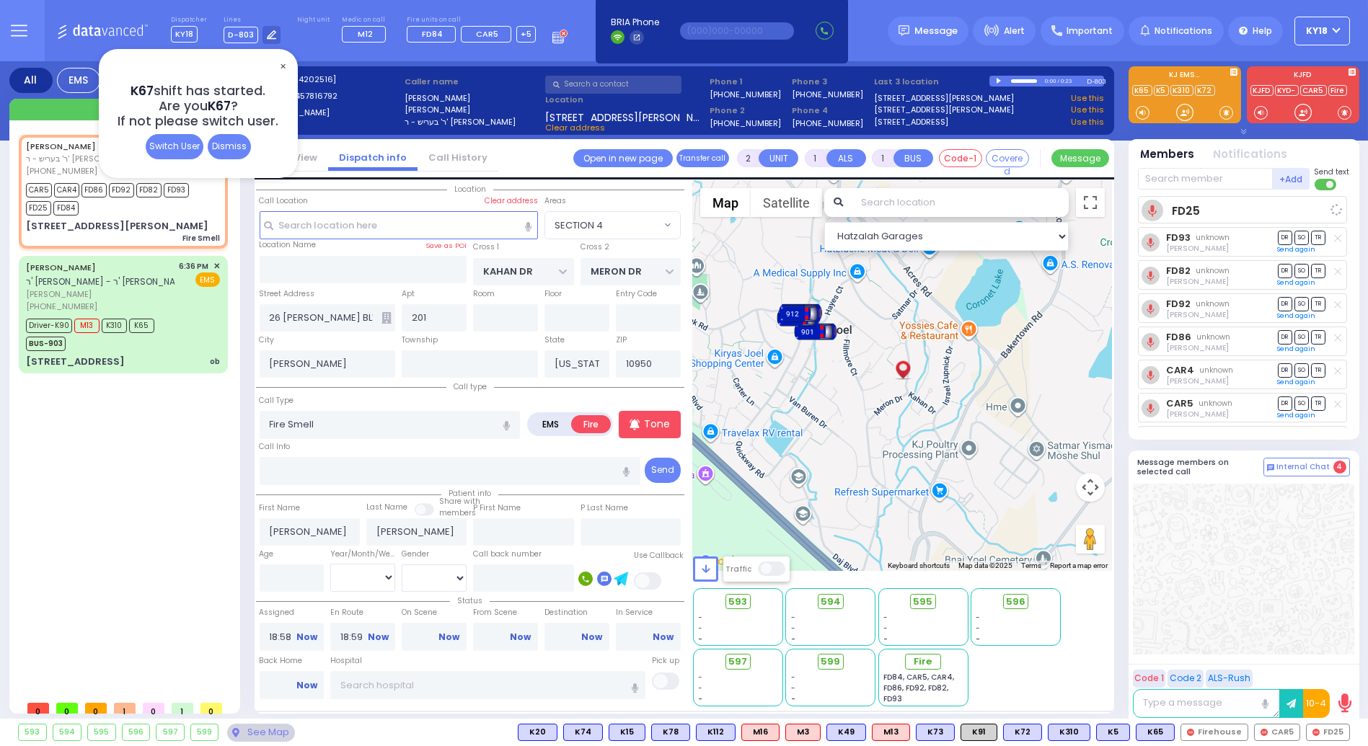 Image resolution: width=1368 pixels, height=746 pixels. Describe the element at coordinates (1161, 90) in the screenshot. I see `a: K5` at that location.